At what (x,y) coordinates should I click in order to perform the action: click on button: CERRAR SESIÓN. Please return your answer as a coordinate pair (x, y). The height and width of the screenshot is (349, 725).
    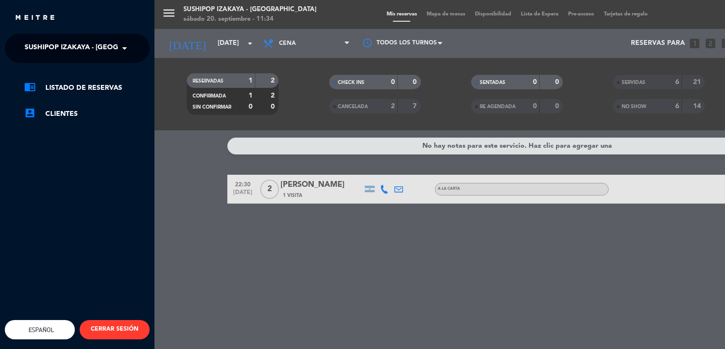
    Looking at the image, I should click on (114, 330).